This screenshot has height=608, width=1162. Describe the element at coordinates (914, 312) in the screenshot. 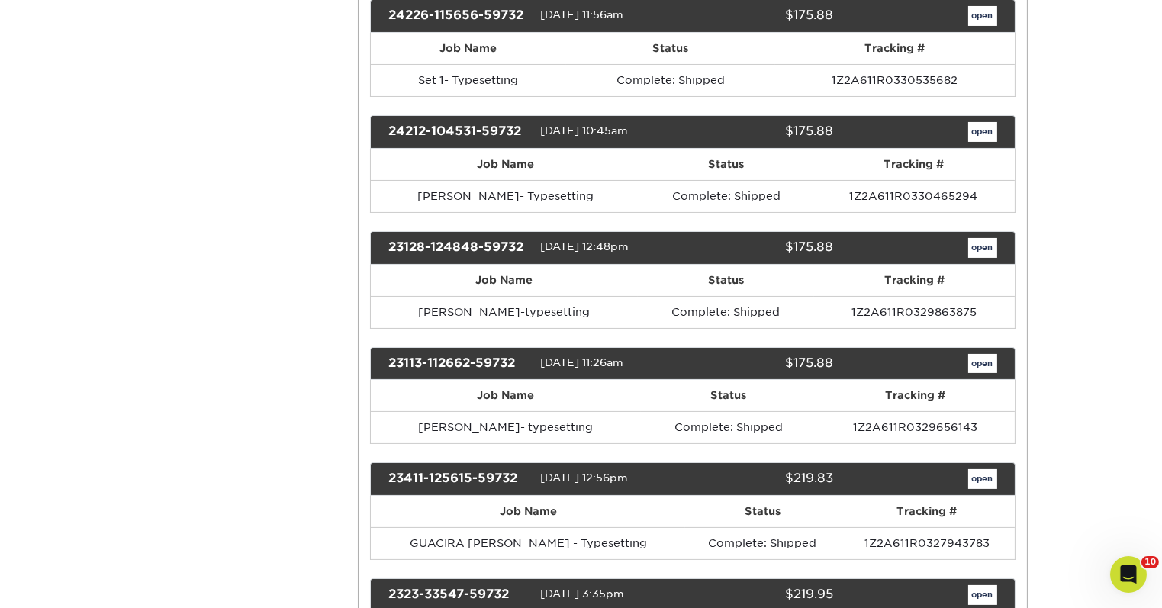

I see `td: 1Z2A611R0329863875` at that location.